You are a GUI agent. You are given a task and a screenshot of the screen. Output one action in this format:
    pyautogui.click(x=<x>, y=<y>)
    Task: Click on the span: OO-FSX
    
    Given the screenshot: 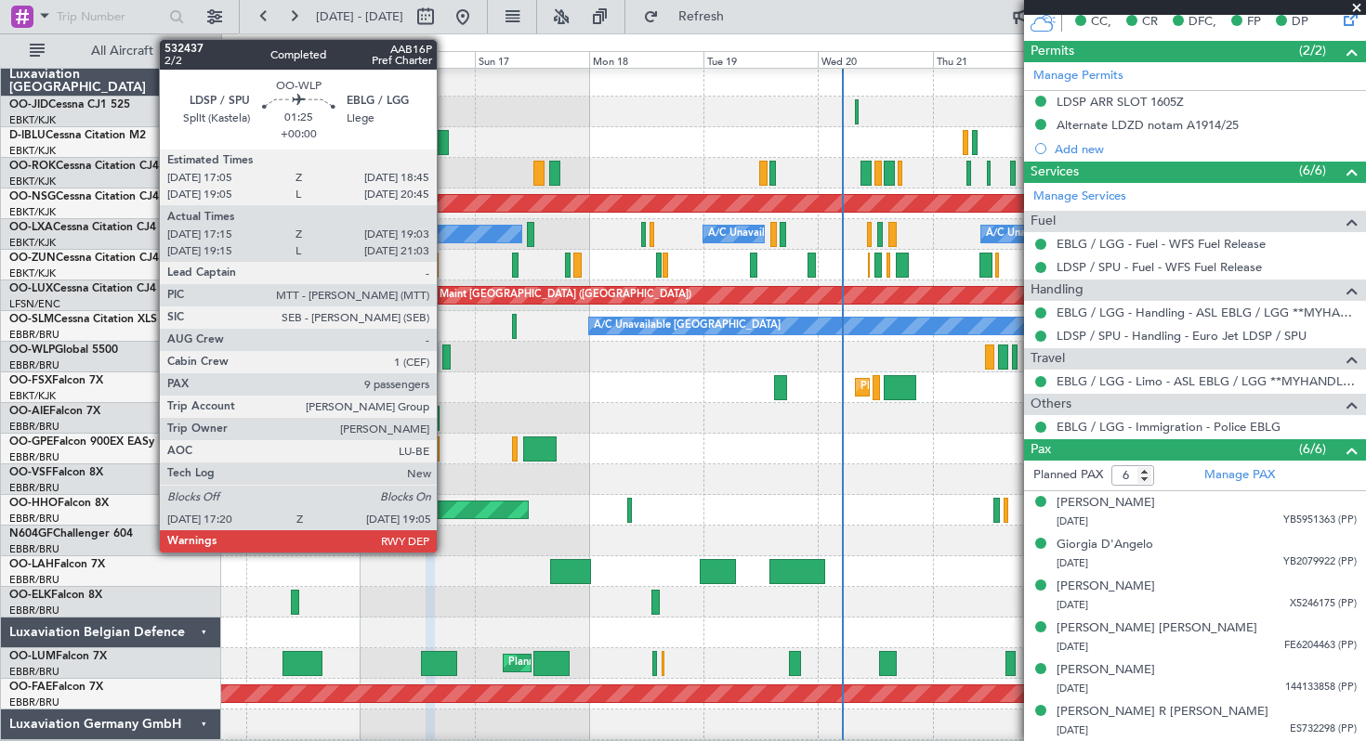 What is the action you would take?
    pyautogui.click(x=31, y=381)
    